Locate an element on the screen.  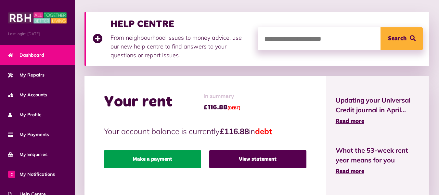
a: Make a payment is located at coordinates (152, 159).